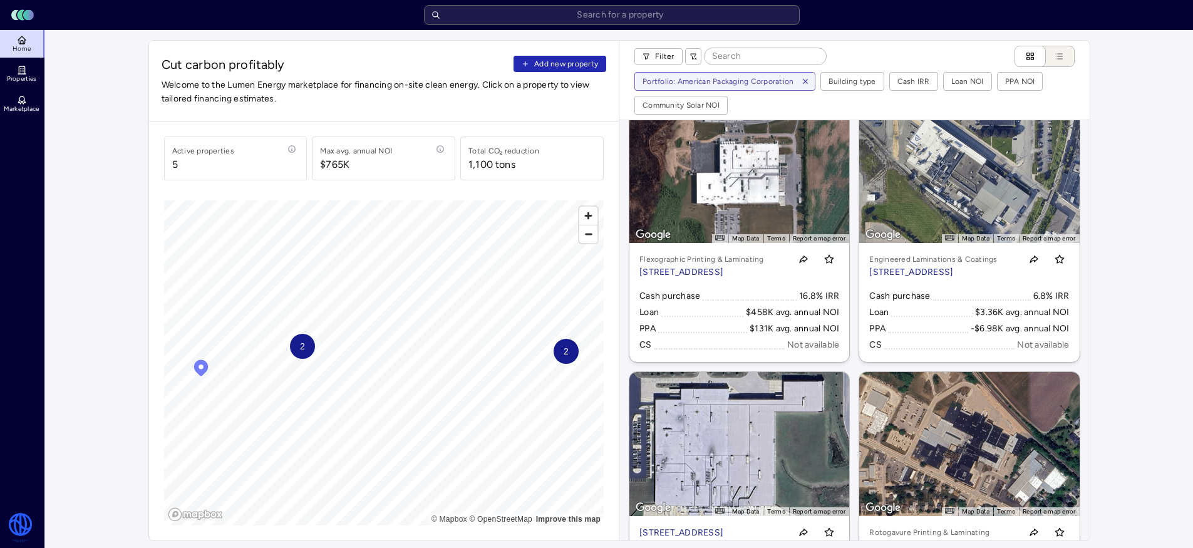  What do you see at coordinates (501, 519) in the screenshot?
I see `a: OpenStreetMap` at bounding box center [501, 519].